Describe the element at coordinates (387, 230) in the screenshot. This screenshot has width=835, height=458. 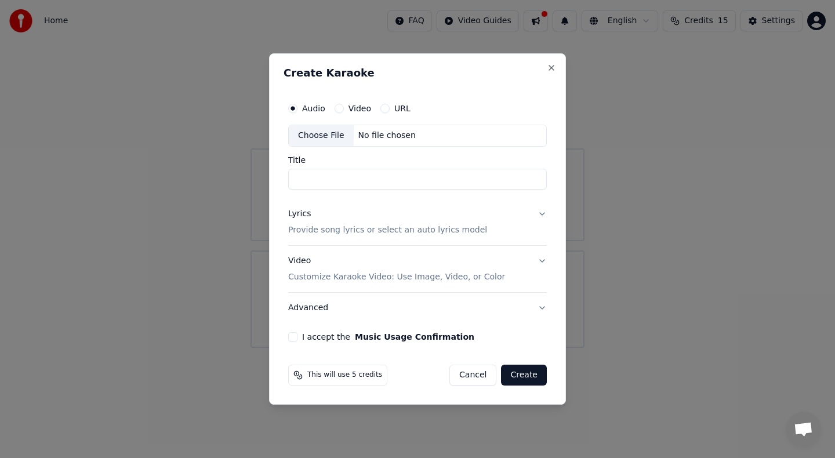
I see `p: Provide song lyrics or select an auto lyrics model` at that location.